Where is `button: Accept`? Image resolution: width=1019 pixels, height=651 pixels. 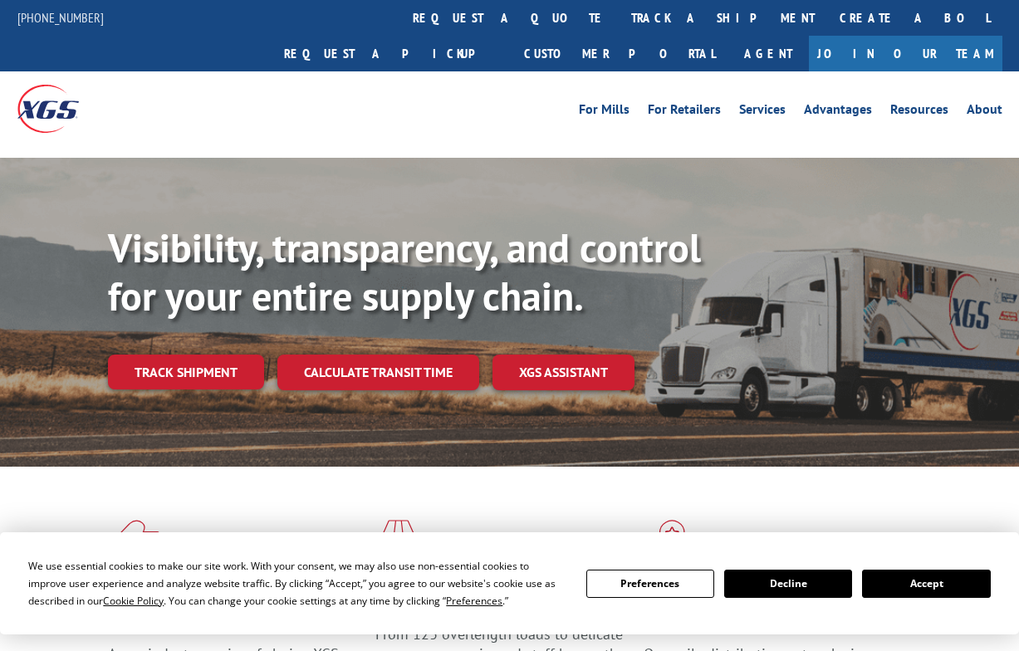 button: Accept is located at coordinates (926, 584).